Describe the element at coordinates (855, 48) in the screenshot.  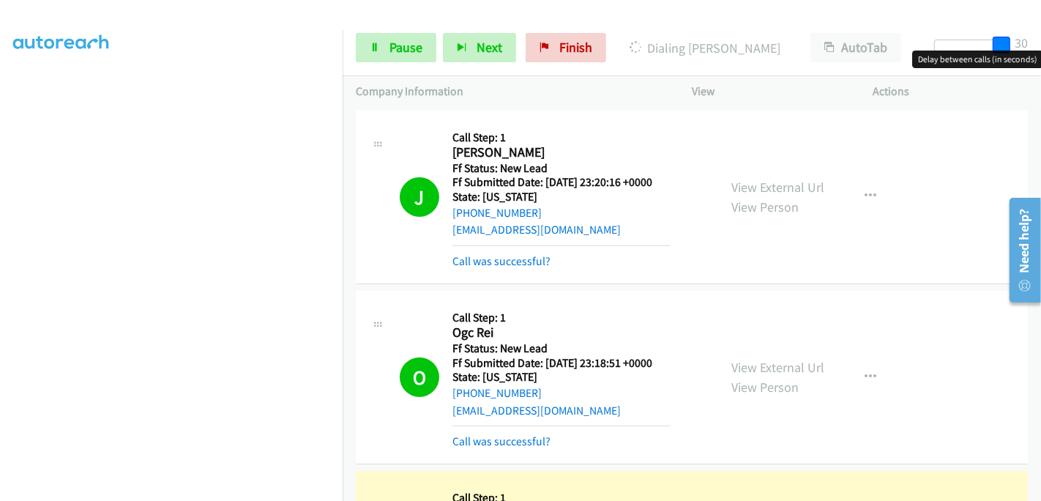
I see `button: AutoTab` at that location.